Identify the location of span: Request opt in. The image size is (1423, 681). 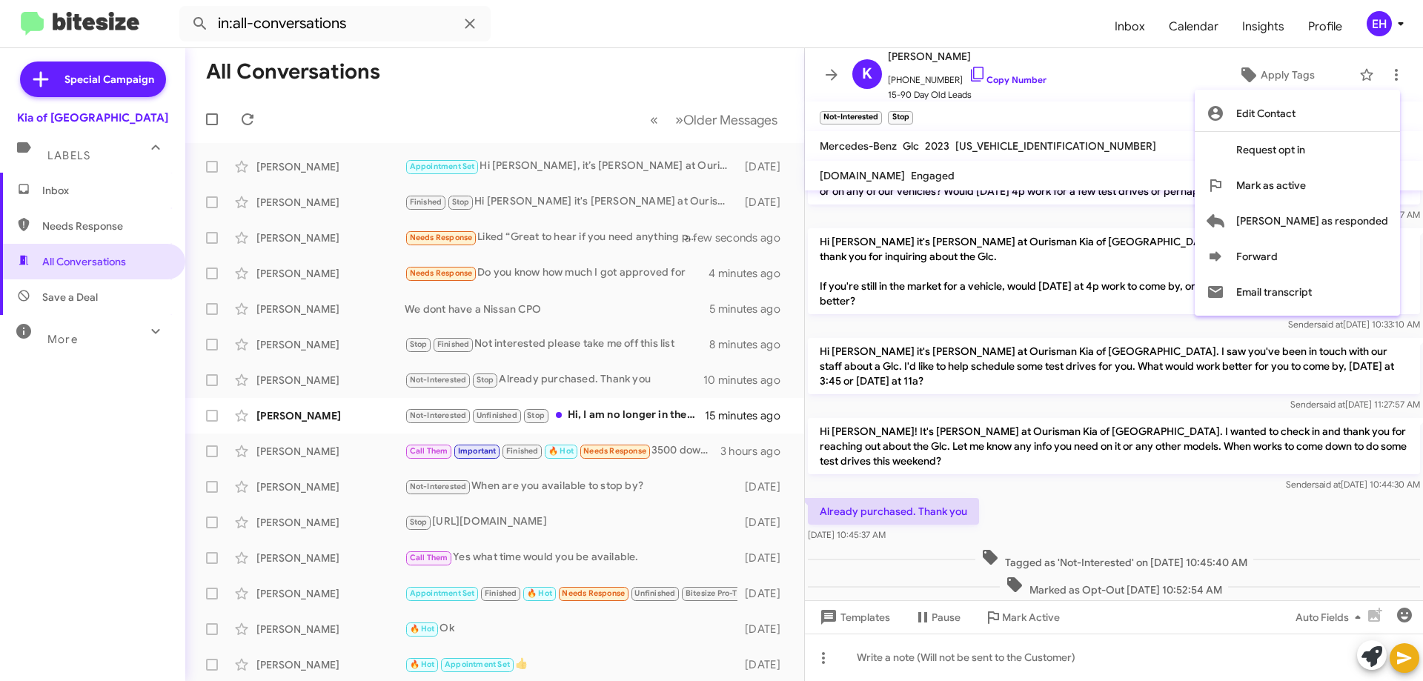
(1271, 150).